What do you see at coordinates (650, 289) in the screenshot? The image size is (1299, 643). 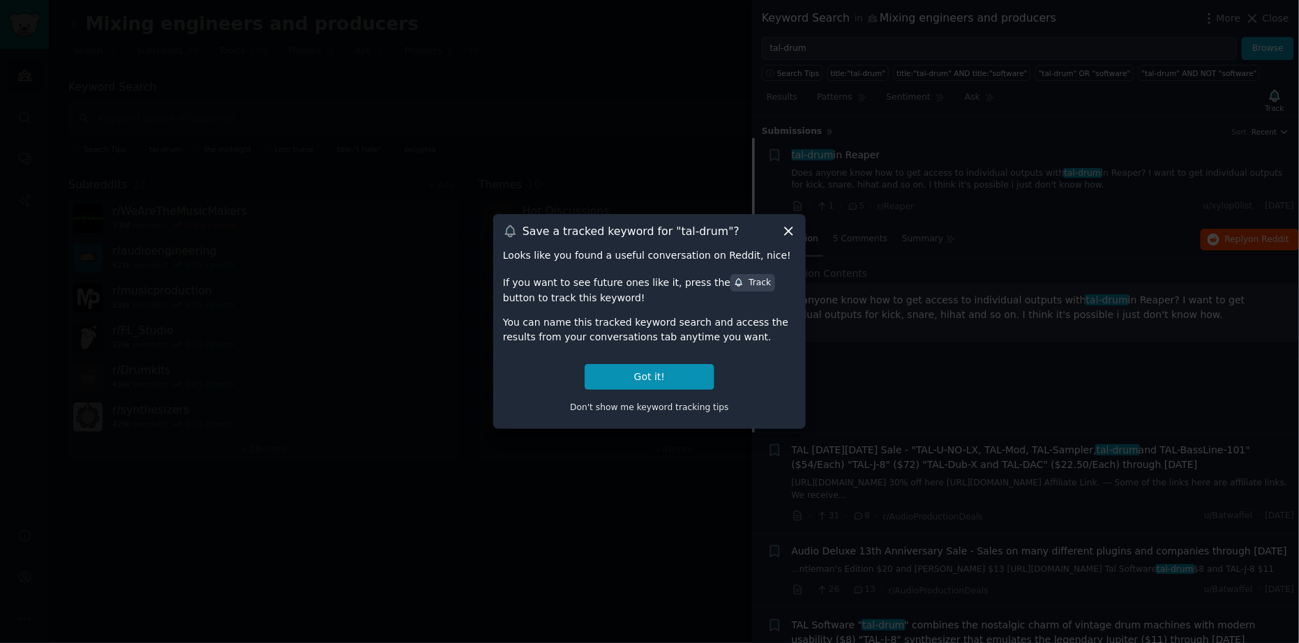 I see `div: If you want to see future ones like it, press the button to track this keyword!` at bounding box center [650, 289].